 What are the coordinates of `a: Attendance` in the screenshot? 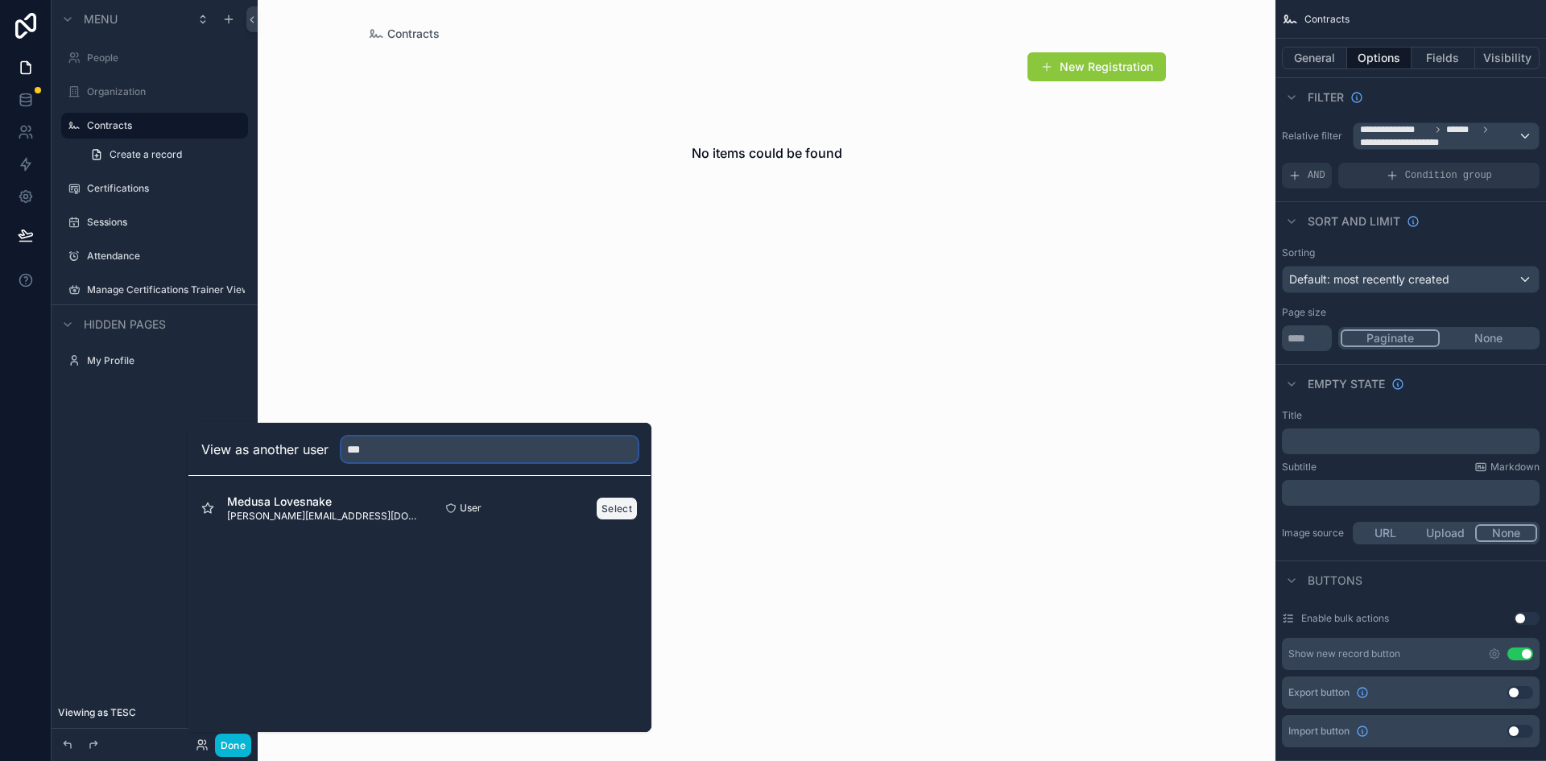 It's located at (166, 256).